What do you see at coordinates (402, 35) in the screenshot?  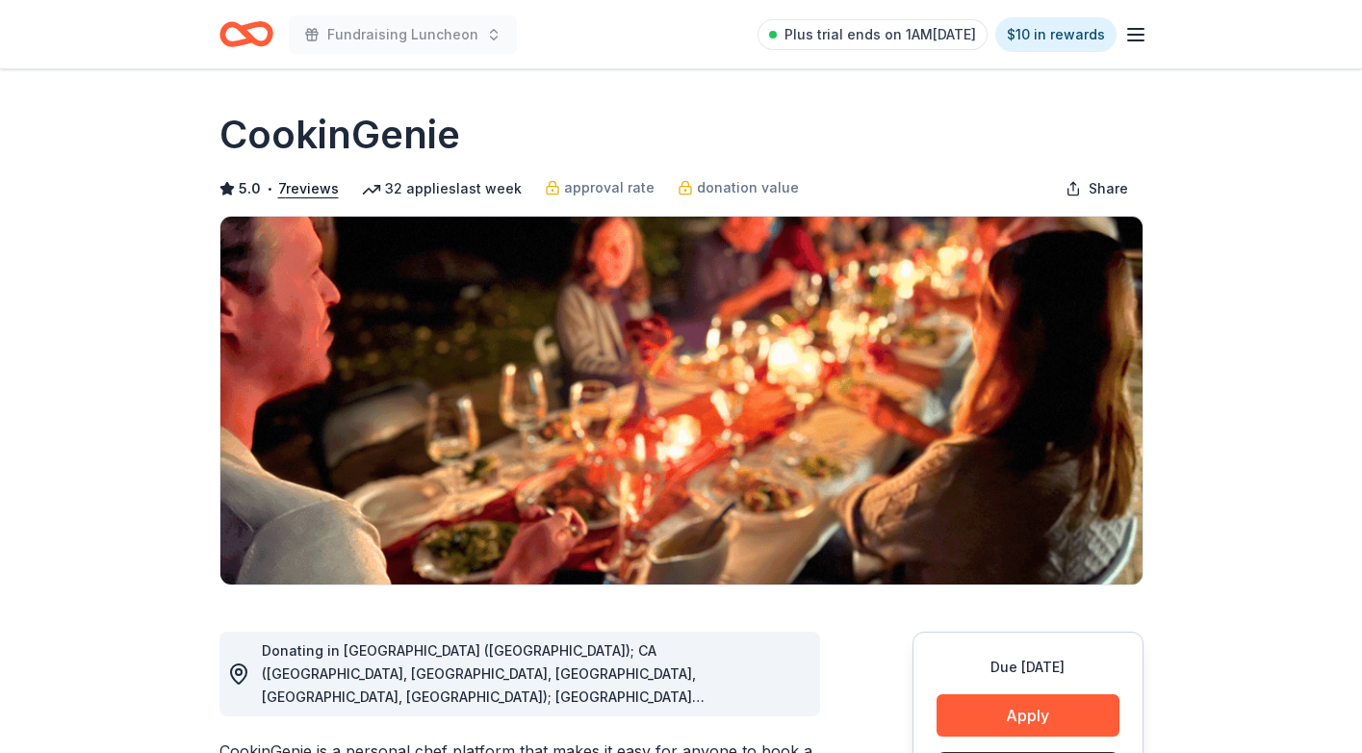 I see `button: Fundraising Luncheon` at bounding box center [402, 35].